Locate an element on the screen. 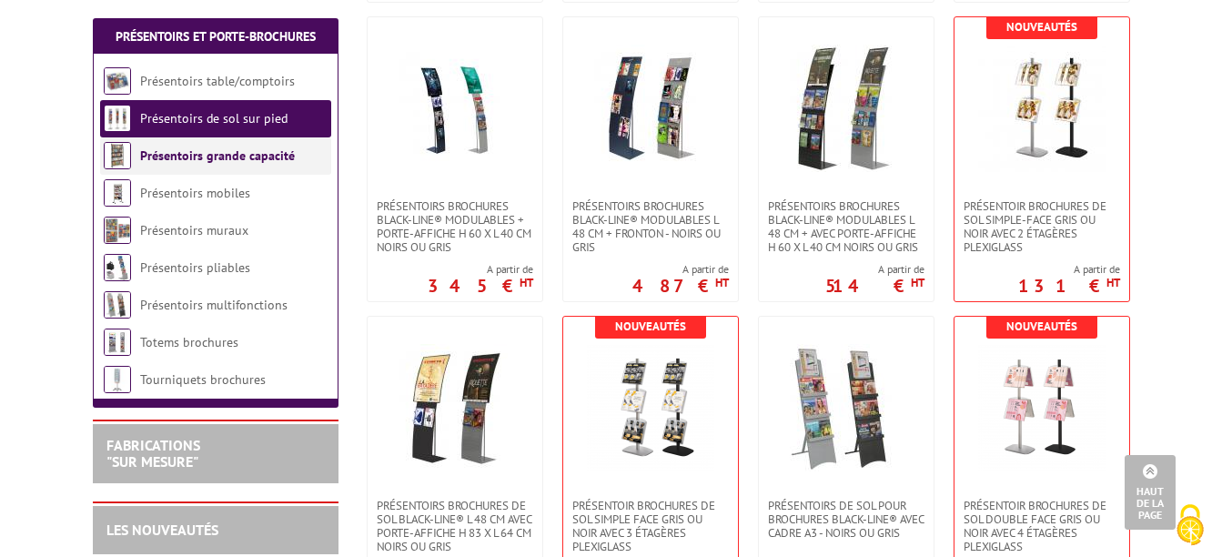 The image size is (1222, 557). img: Présentoir brochures de sol simple-face GRIS ou Noir avec 2 étagères PLEXIGLASS is located at coordinates (1042, 108).